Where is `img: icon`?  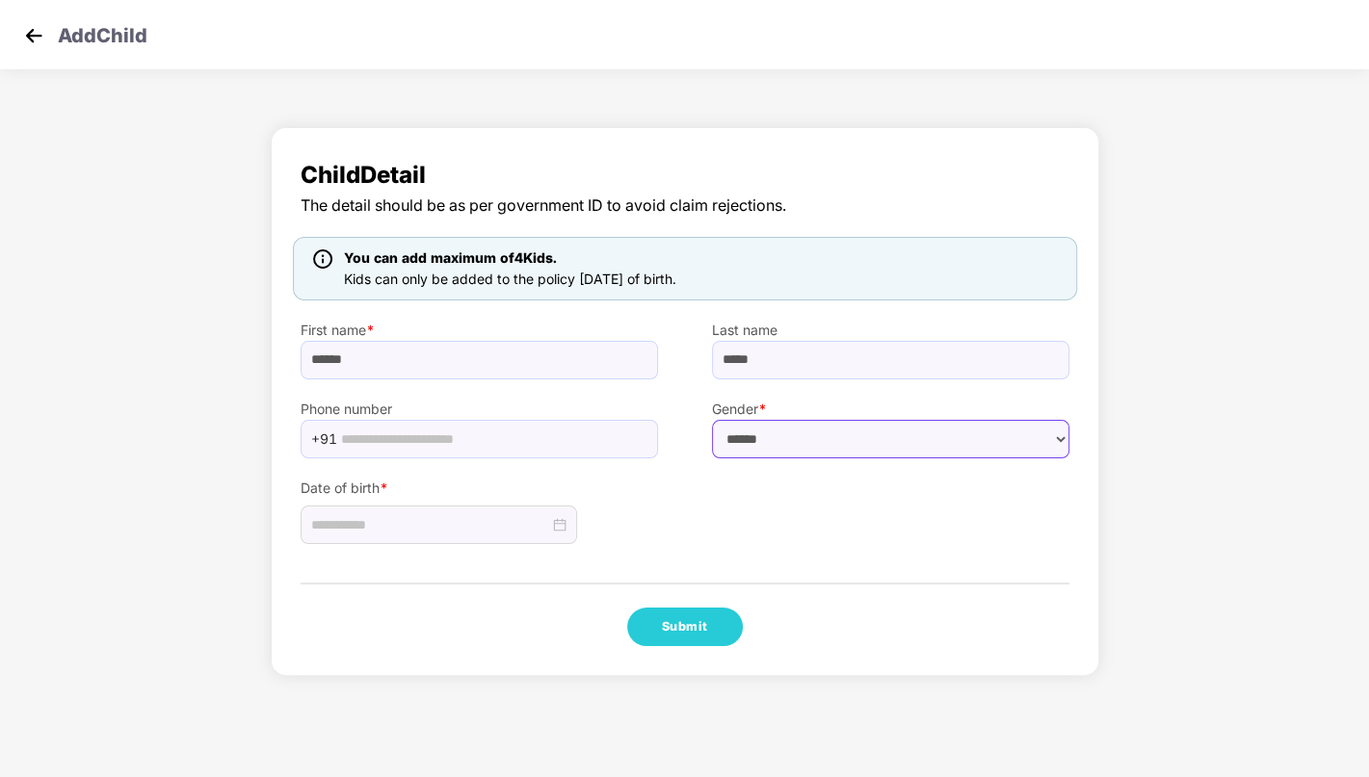 img: icon is located at coordinates (323, 259).